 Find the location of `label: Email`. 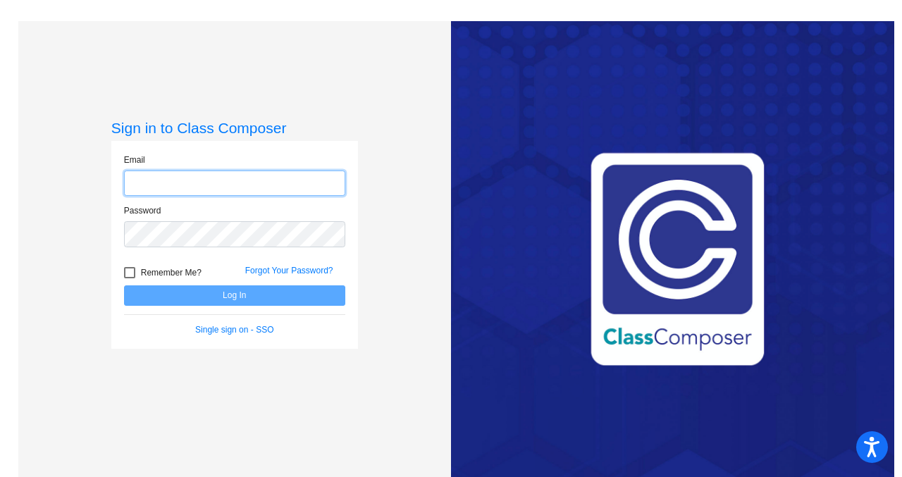

label: Email is located at coordinates (135, 160).